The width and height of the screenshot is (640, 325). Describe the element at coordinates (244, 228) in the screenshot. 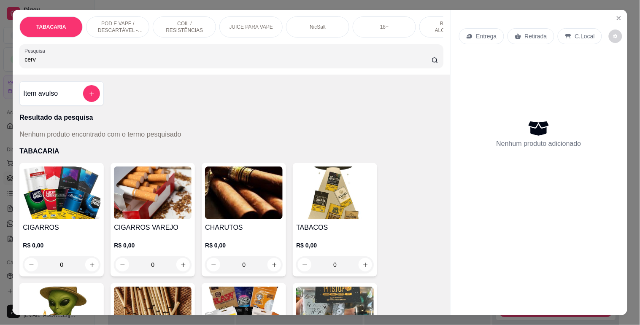

I see `h4: CHARUTOS` at that location.